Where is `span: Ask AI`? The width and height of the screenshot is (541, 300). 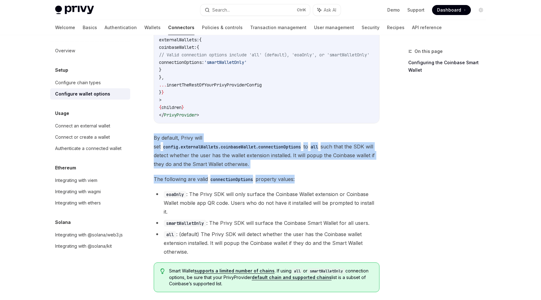 span: Ask AI is located at coordinates (330, 10).